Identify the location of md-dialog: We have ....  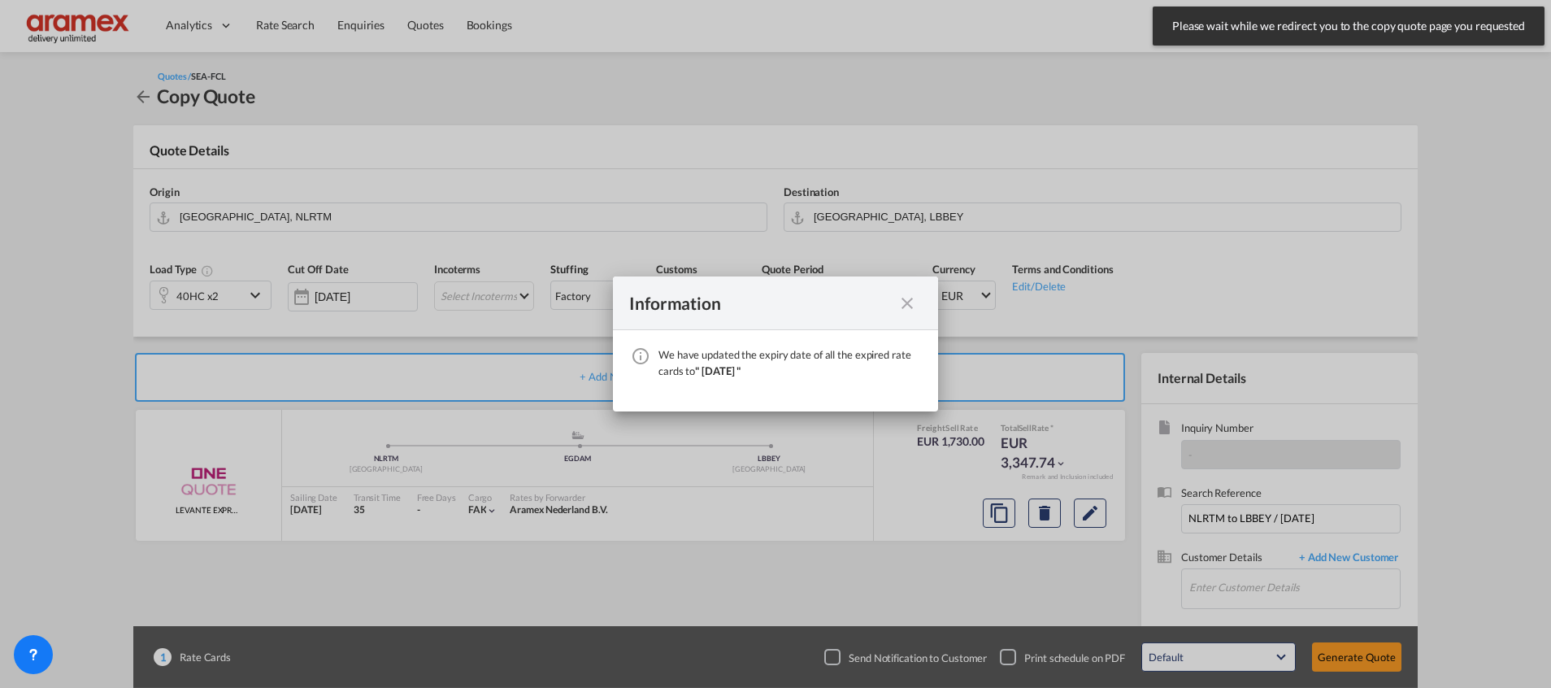
(775, 344).